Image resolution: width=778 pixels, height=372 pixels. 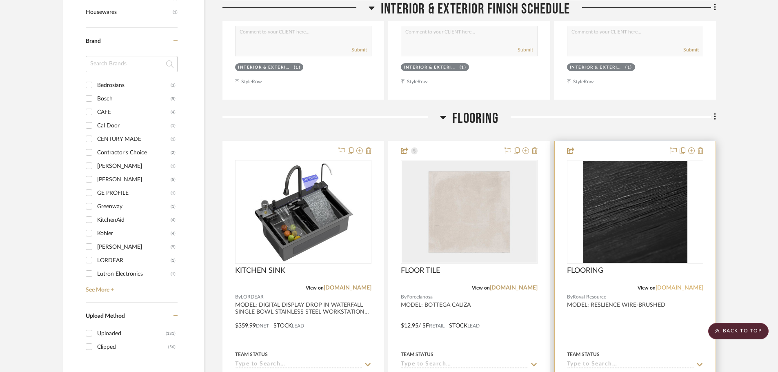 What do you see at coordinates (131, 287) in the screenshot?
I see `a: See More +` at bounding box center [131, 287].